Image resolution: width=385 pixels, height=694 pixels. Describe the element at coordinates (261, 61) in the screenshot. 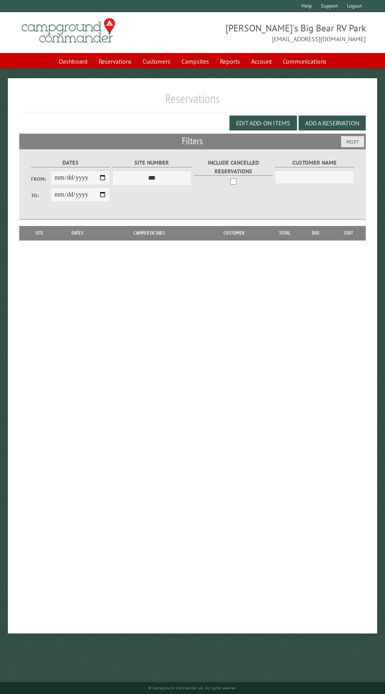

I see `a: Account` at that location.